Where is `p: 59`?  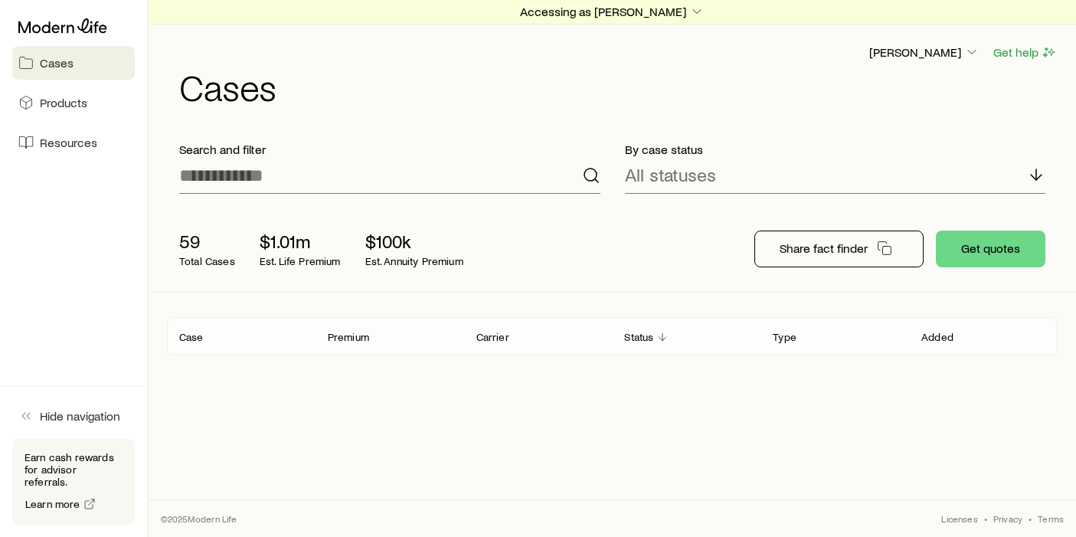 p: 59 is located at coordinates (207, 241).